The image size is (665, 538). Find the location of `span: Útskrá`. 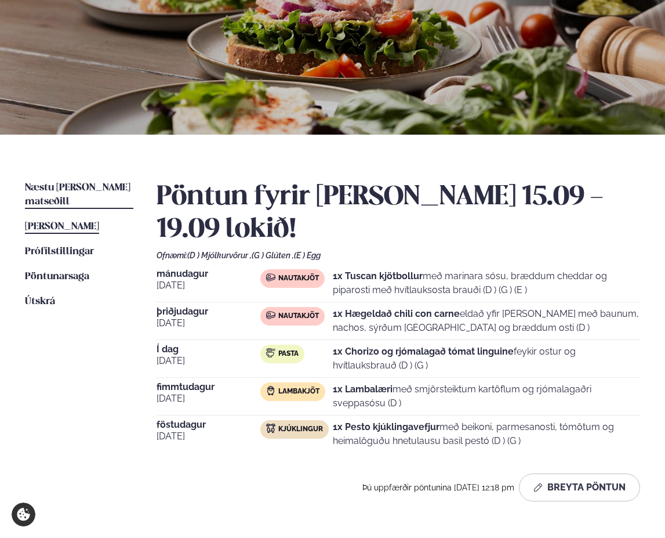

span: Útskrá is located at coordinates (40, 301).